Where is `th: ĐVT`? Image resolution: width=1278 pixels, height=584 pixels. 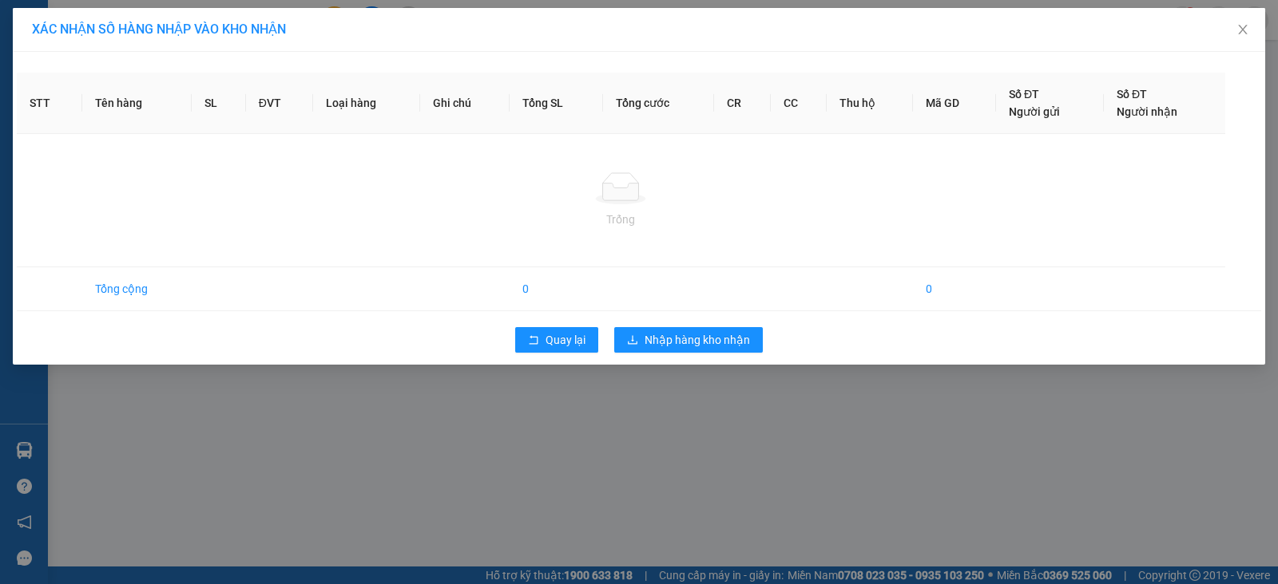
th: ĐVT is located at coordinates (279, 103).